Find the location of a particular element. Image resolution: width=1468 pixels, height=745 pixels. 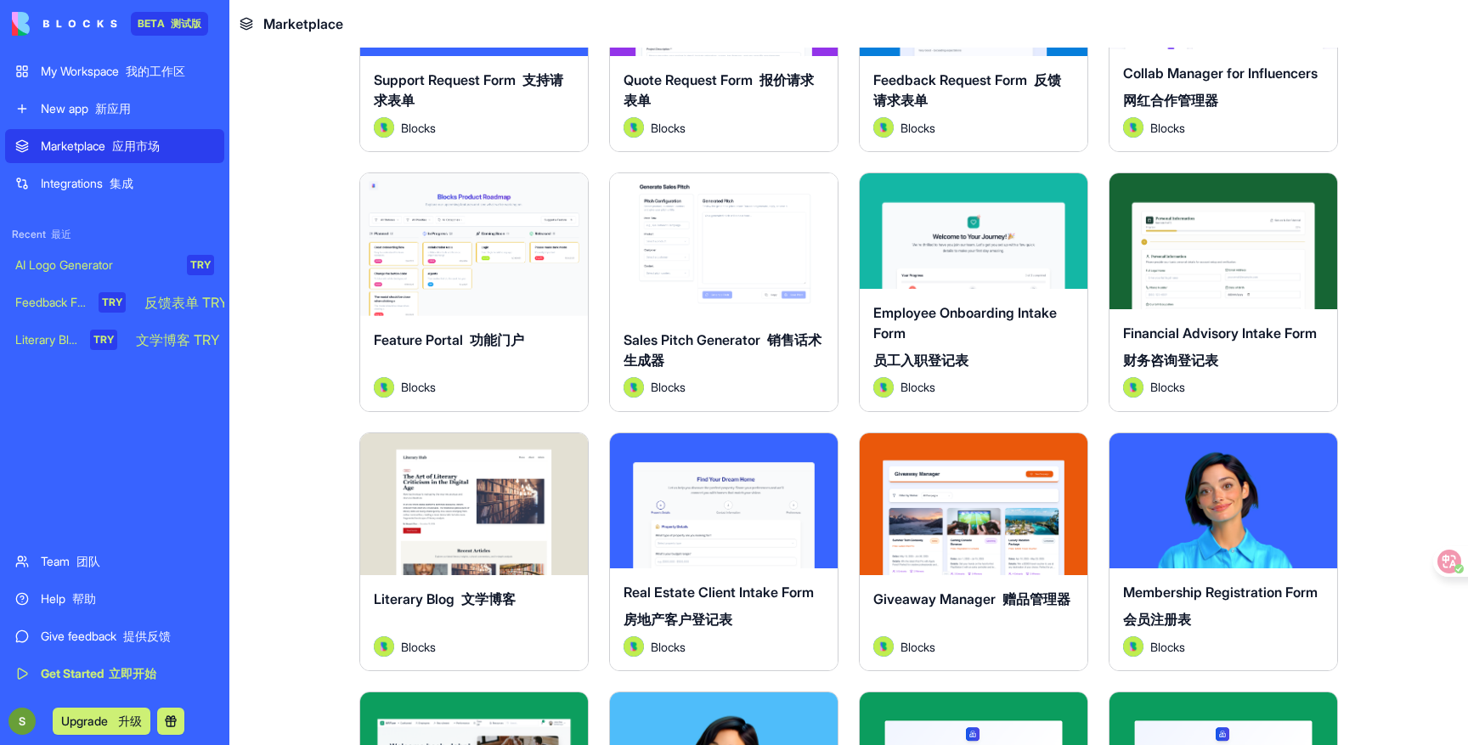

a: AI Logo GeneratorTRY is located at coordinates (115, 265).